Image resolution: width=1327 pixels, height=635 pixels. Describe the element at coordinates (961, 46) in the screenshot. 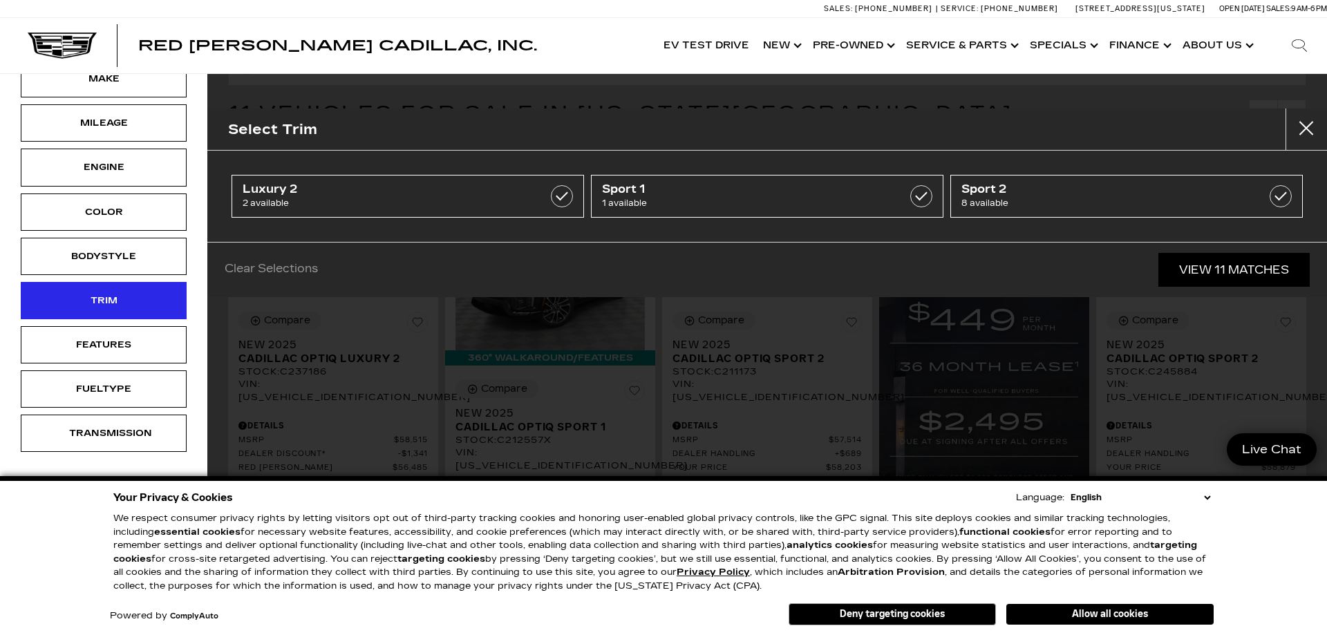

I see `a: Service & Parts` at that location.